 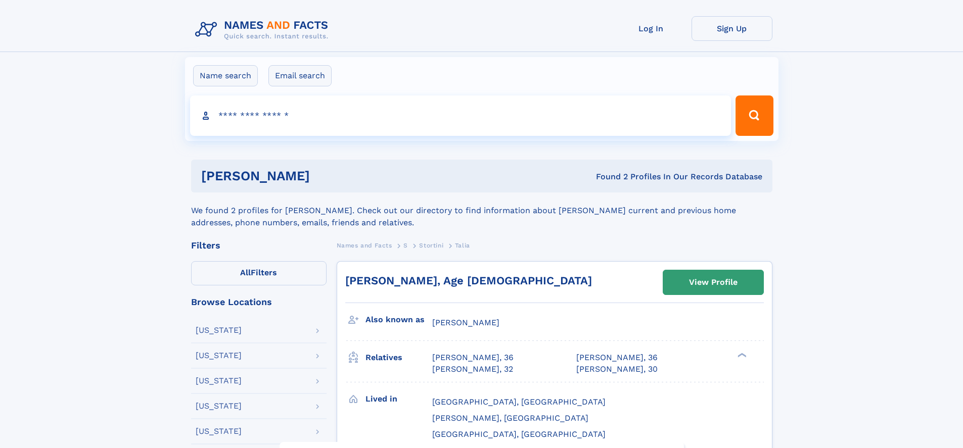 I want to click on img: Logo Names and Facts, so click(x=264, y=30).